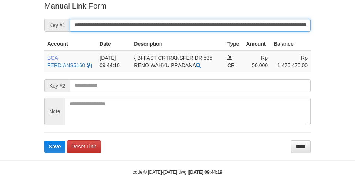  What do you see at coordinates (55, 146) in the screenshot?
I see `span: Save` at bounding box center [55, 146].